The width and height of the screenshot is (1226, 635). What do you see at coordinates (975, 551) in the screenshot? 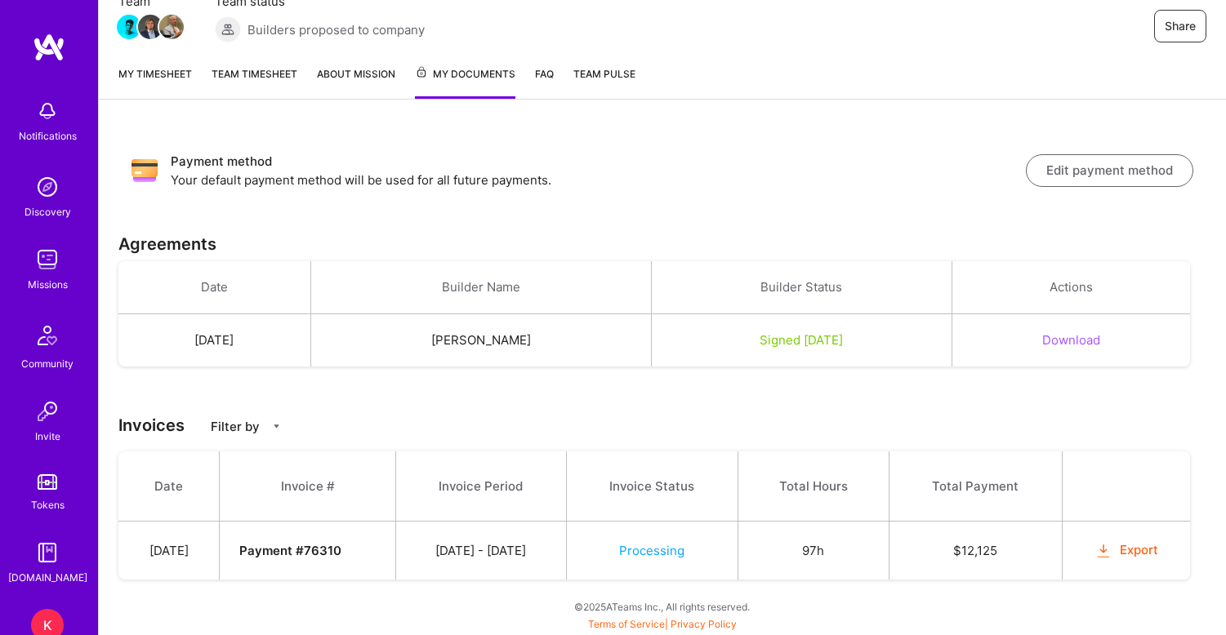
I see `td: $ 12,125` at bounding box center [975, 551].